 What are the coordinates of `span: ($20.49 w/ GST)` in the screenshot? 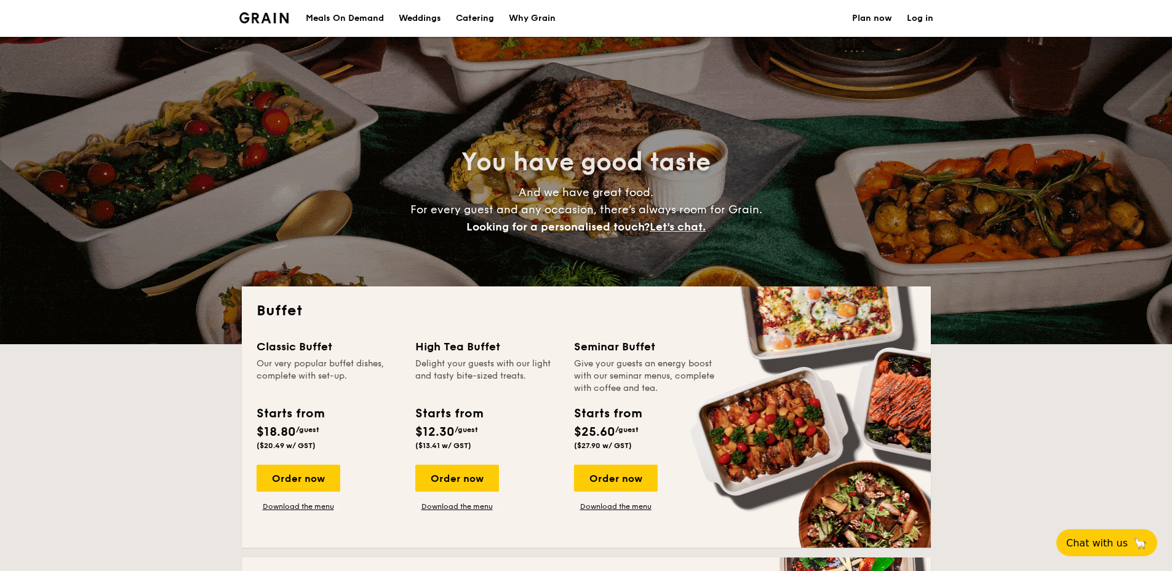 It's located at (286, 446).